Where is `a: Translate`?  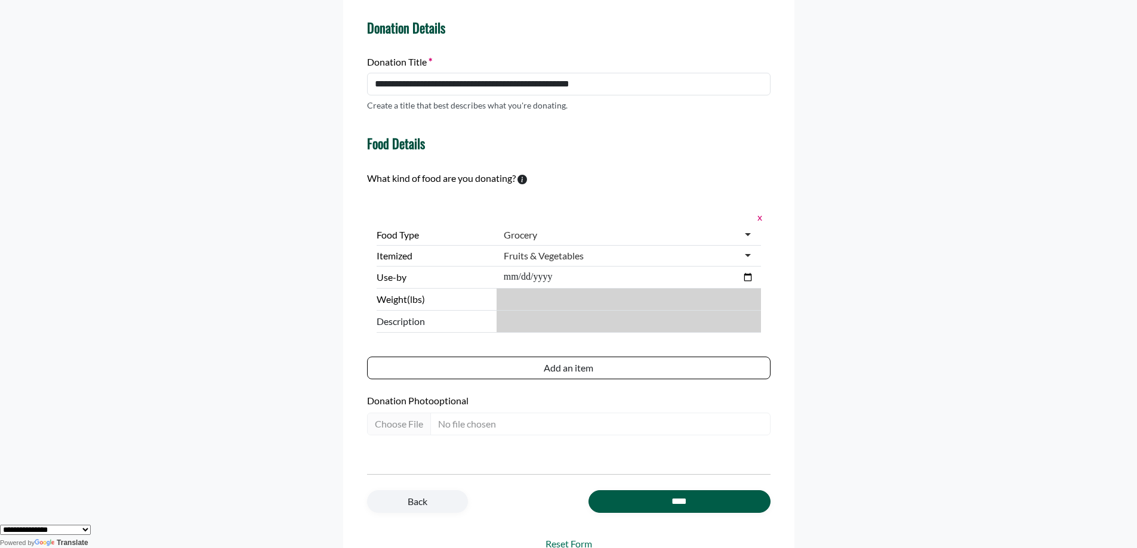
a: Translate is located at coordinates (61, 543).